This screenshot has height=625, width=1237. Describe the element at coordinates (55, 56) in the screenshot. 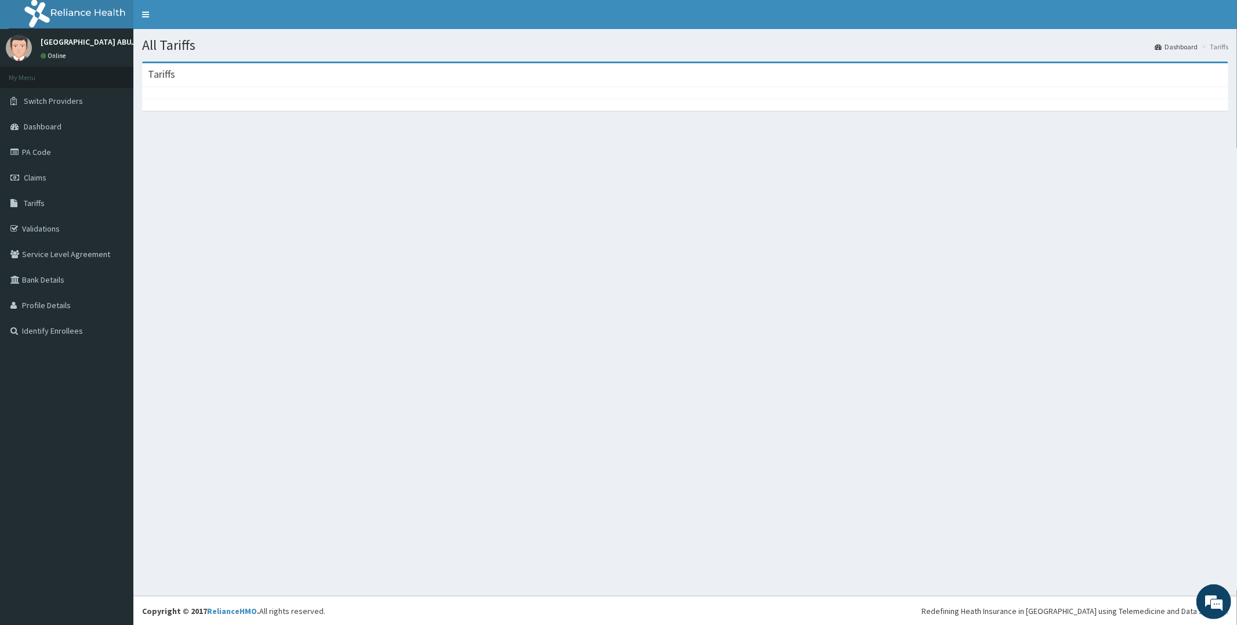

I see `a: Online` at that location.